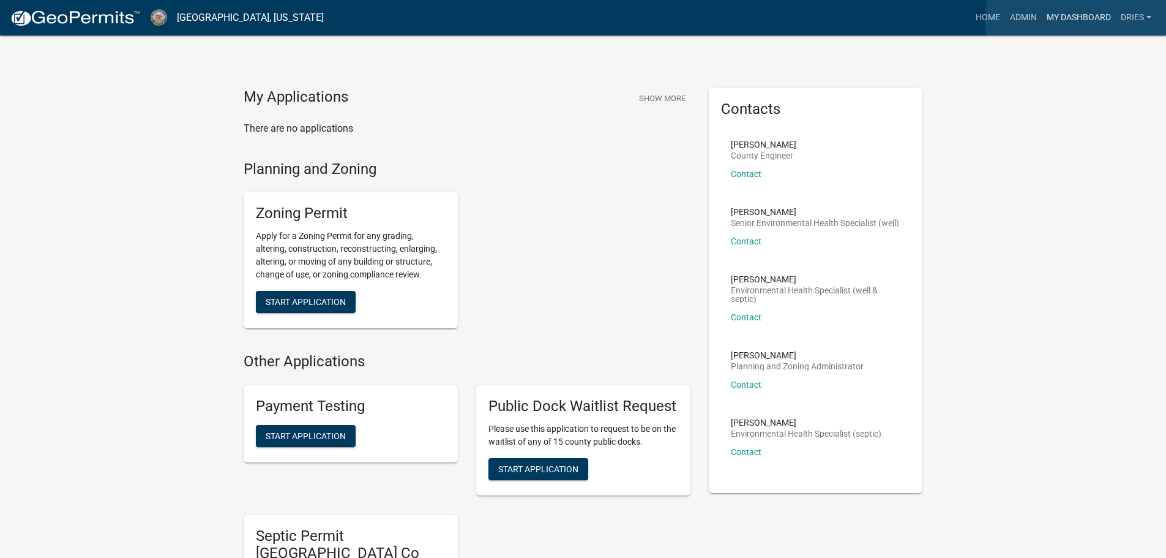 This screenshot has width=1166, height=558. I want to click on p: Apply for a Zoning Permit for any grading, altering, construction, reconstructing, enlarging, alt..., so click(351, 255).